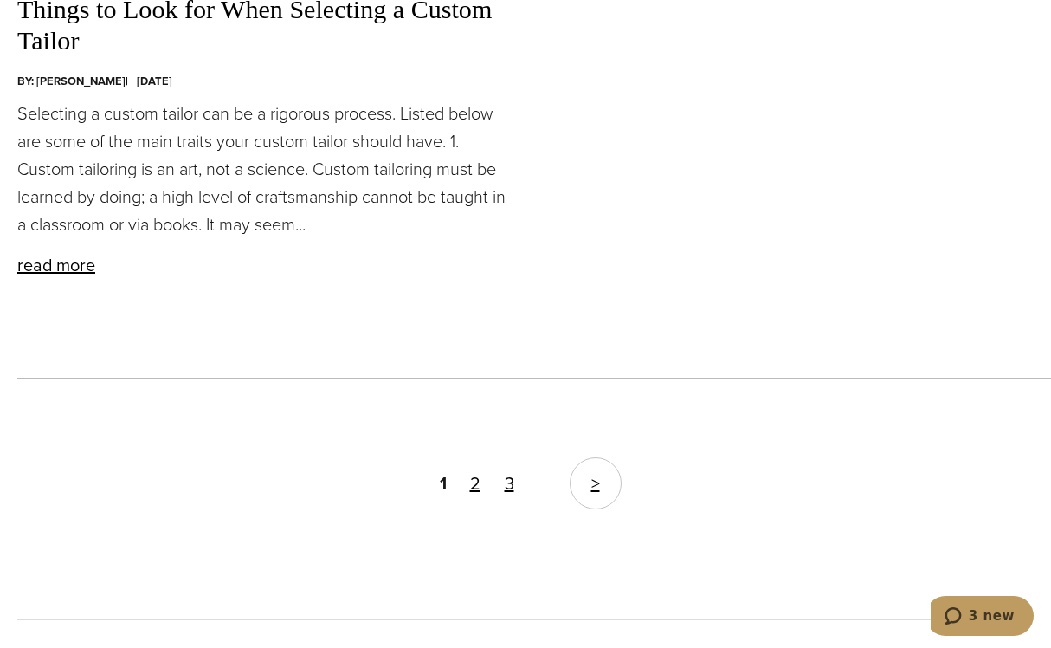  What do you see at coordinates (475, 483) in the screenshot?
I see `a: 2` at bounding box center [475, 483].